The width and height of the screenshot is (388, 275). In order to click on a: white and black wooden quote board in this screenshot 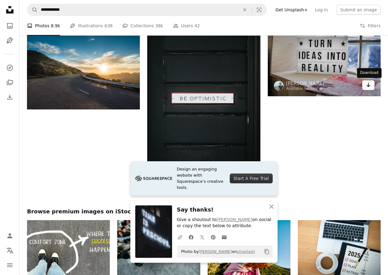, I will do `click(324, 59)`.